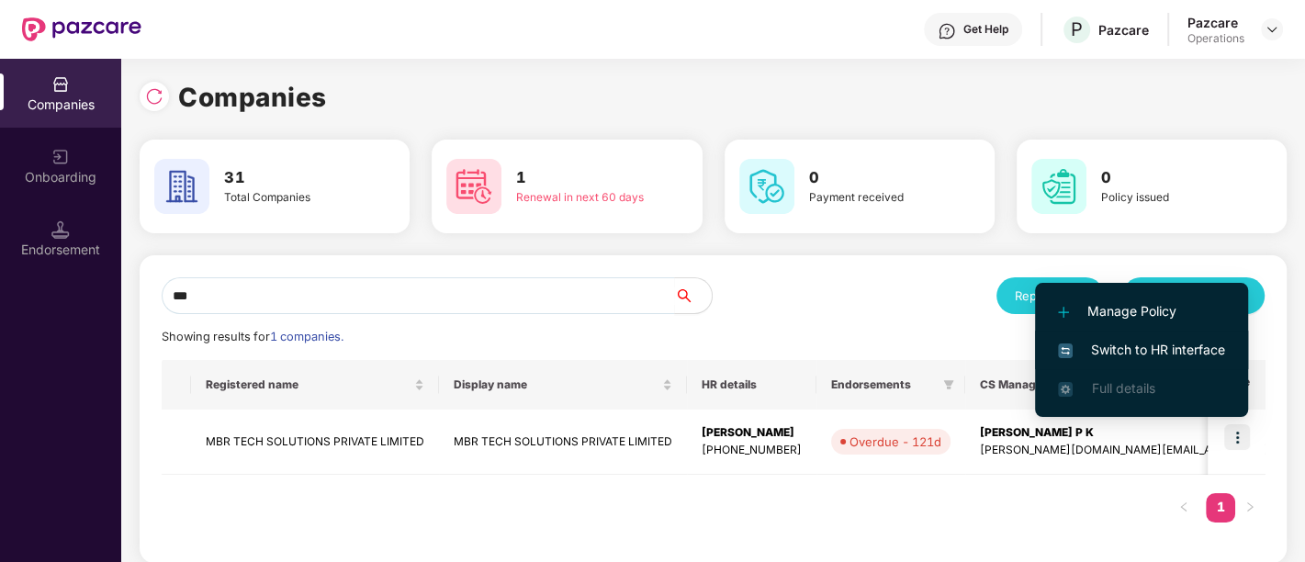 The image size is (1305, 562). Describe the element at coordinates (1063, 312) in the screenshot. I see `img: svg+xml;base64,PHN2ZyB4bWxucz0iaHR0cDovL3d3dy53My5vcmcvMjAwMC9zdmciIHdpZHRoPSIxMi4yMDEiIGhlaWdodD...` at that location.